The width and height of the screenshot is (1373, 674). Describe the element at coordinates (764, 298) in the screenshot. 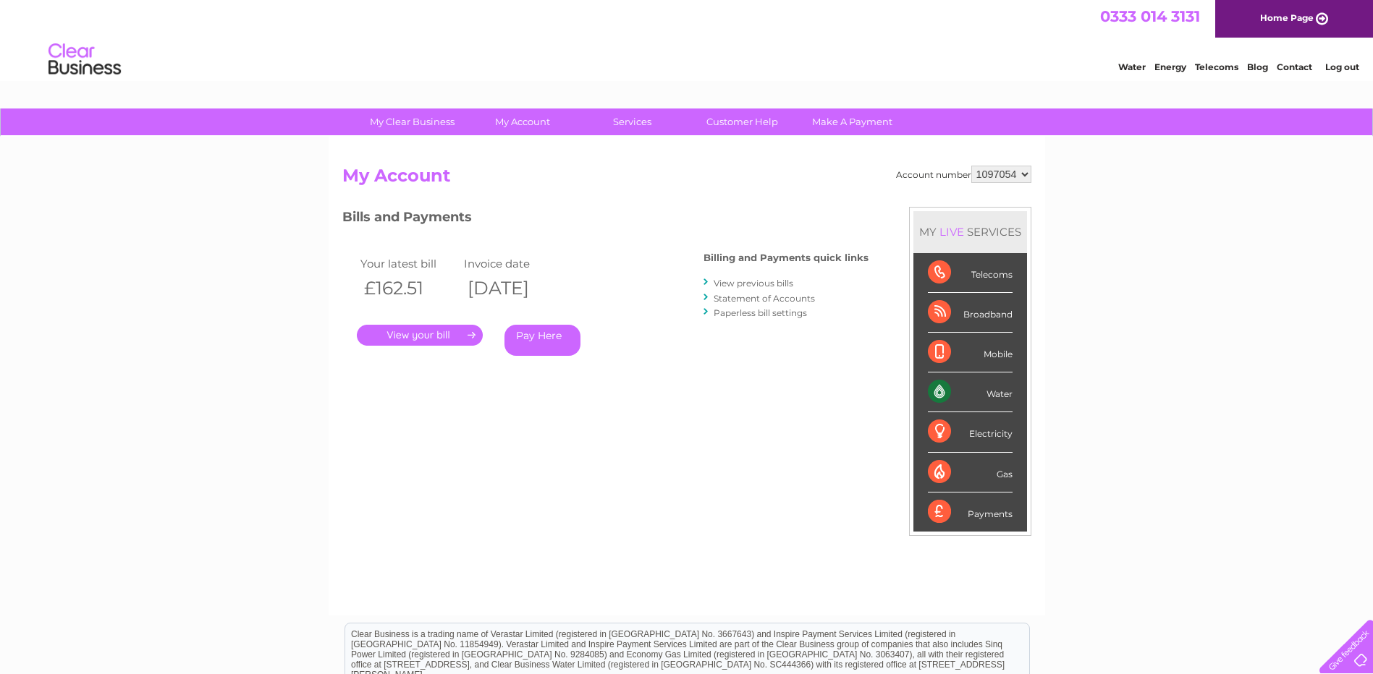

I see `a: Statement of Accounts` at that location.